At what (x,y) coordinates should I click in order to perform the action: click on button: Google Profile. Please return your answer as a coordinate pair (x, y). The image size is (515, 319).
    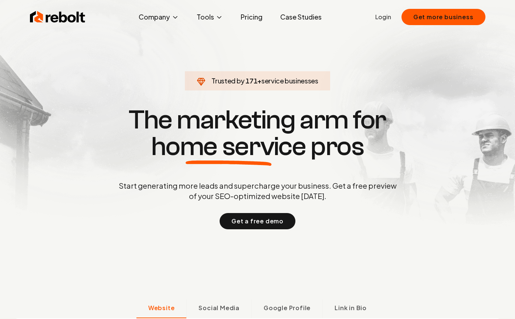
    Looking at the image, I should click on (287, 309).